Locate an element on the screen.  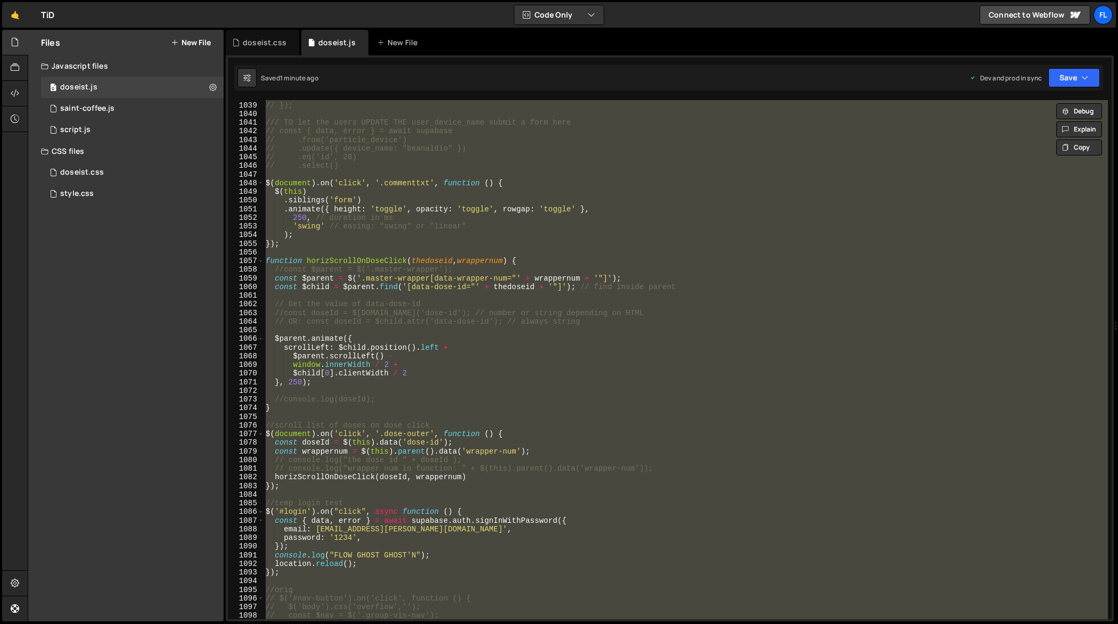
div: 1062 is located at coordinates (246, 304).